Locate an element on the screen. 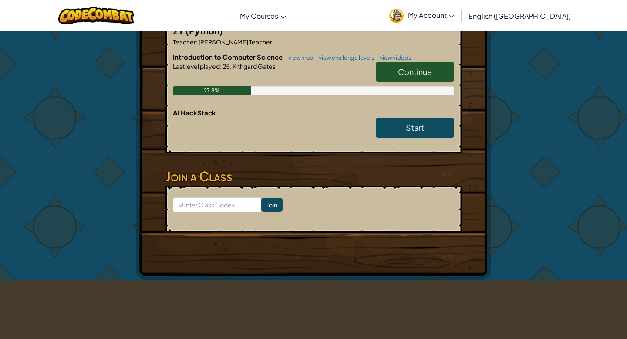  a: CodeCombat logo is located at coordinates (96, 15).